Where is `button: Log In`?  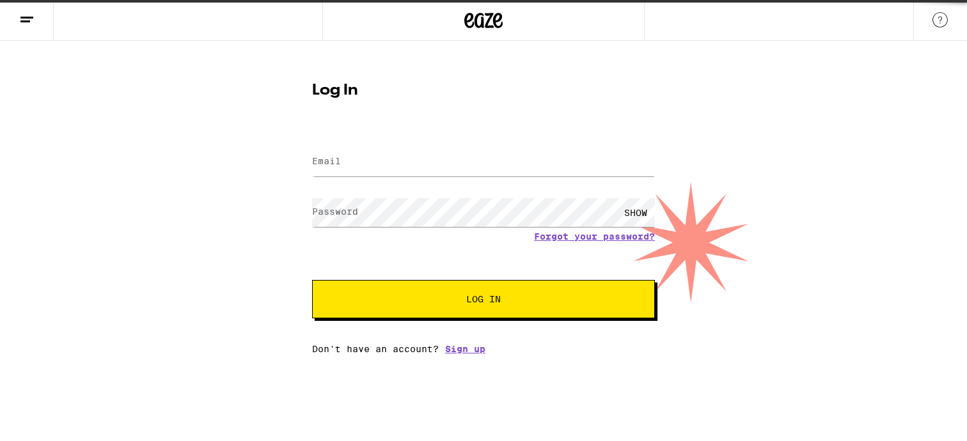 button: Log In is located at coordinates (483, 299).